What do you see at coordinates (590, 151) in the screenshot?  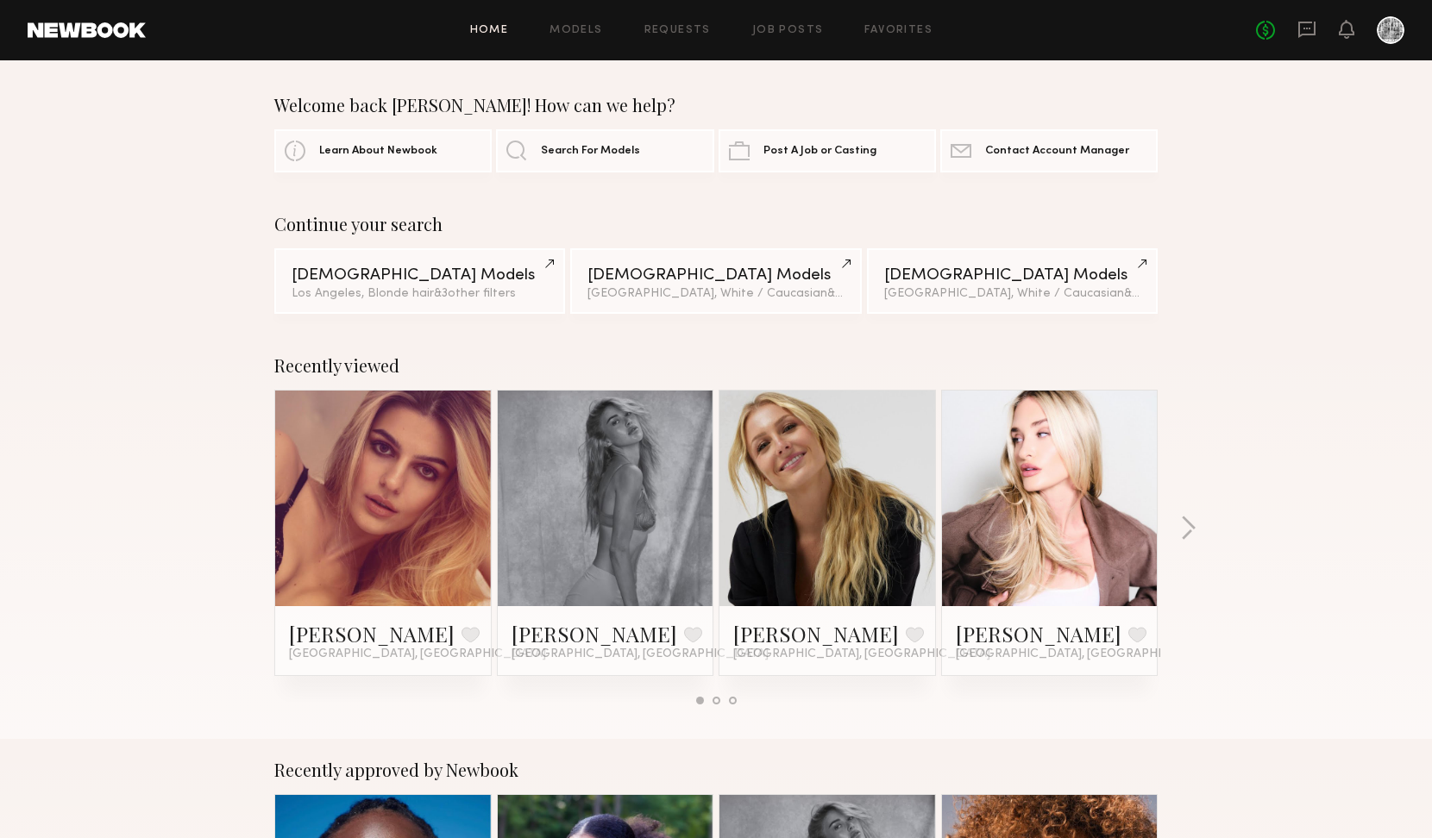 I see `span: Search For Models` at bounding box center [590, 151].